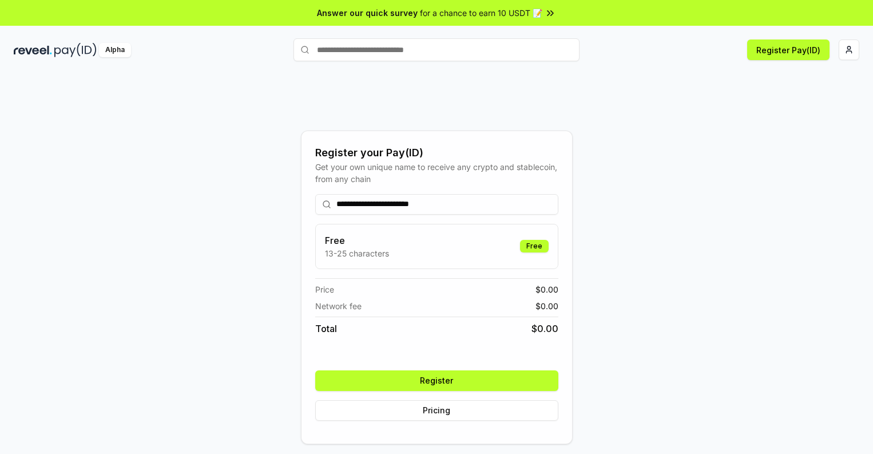  Describe the element at coordinates (437, 410) in the screenshot. I see `button: Pricing` at that location.